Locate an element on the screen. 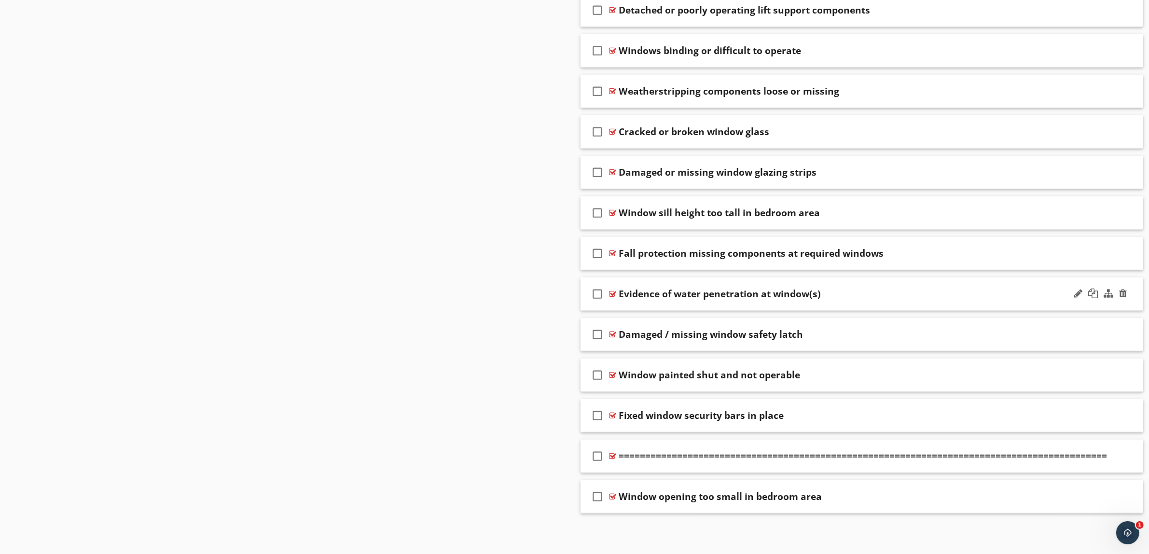 Image resolution: width=1149 pixels, height=554 pixels. div: Weatherstripping components loose or missing is located at coordinates (729, 91).